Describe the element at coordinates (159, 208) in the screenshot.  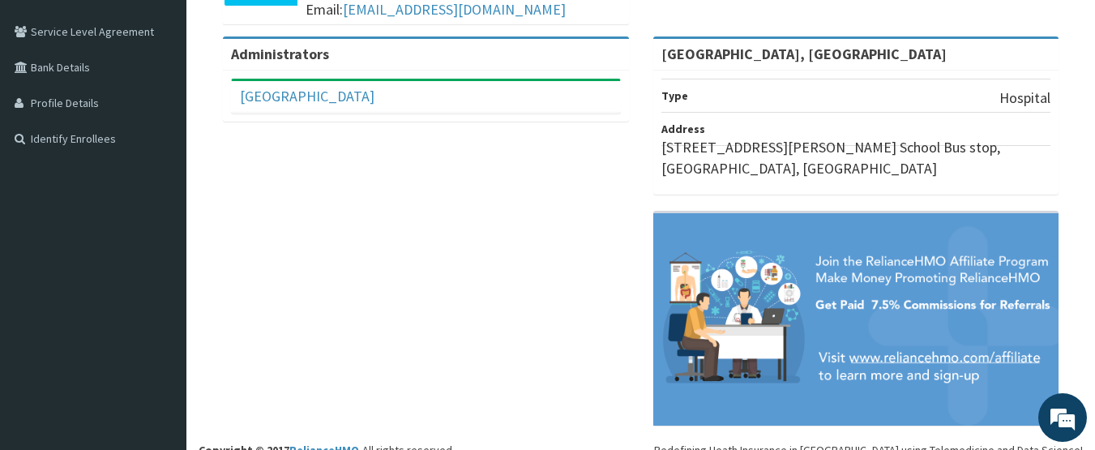
I see `span: We're online!` at that location.